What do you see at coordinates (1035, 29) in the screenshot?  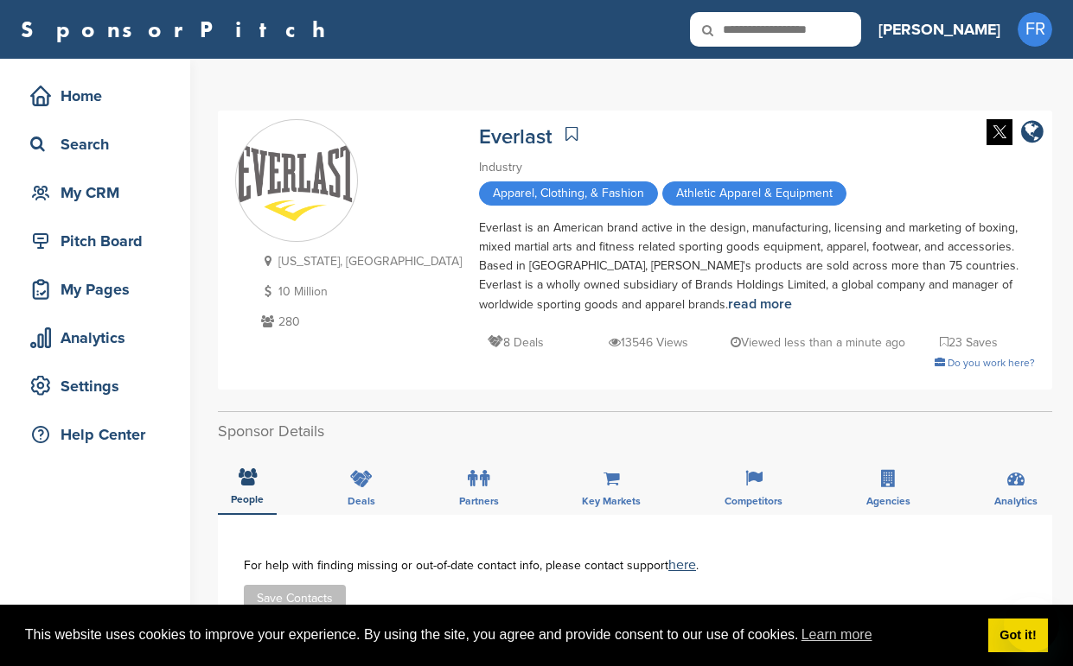 I see `span: FR` at bounding box center [1035, 29].